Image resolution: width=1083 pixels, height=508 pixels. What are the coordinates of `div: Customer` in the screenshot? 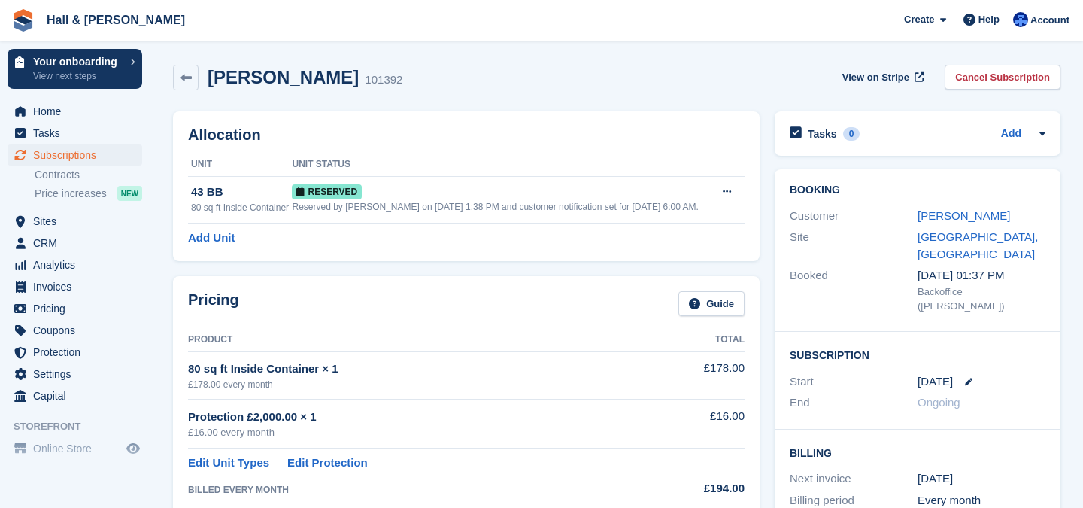 It's located at (854, 216).